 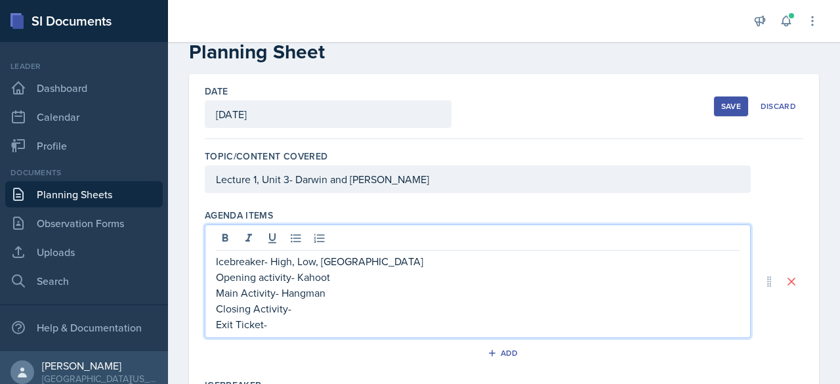 I want to click on div: Discard, so click(x=778, y=106).